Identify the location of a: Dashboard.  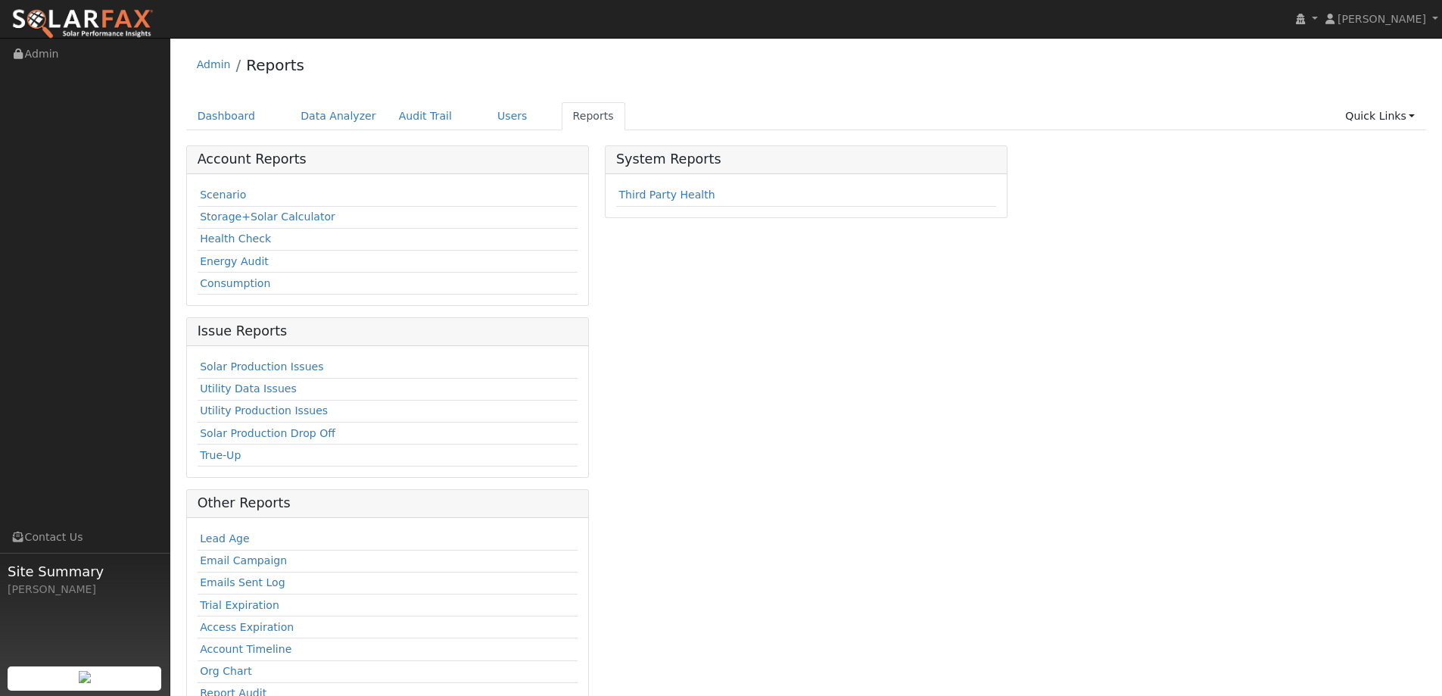
(226, 116).